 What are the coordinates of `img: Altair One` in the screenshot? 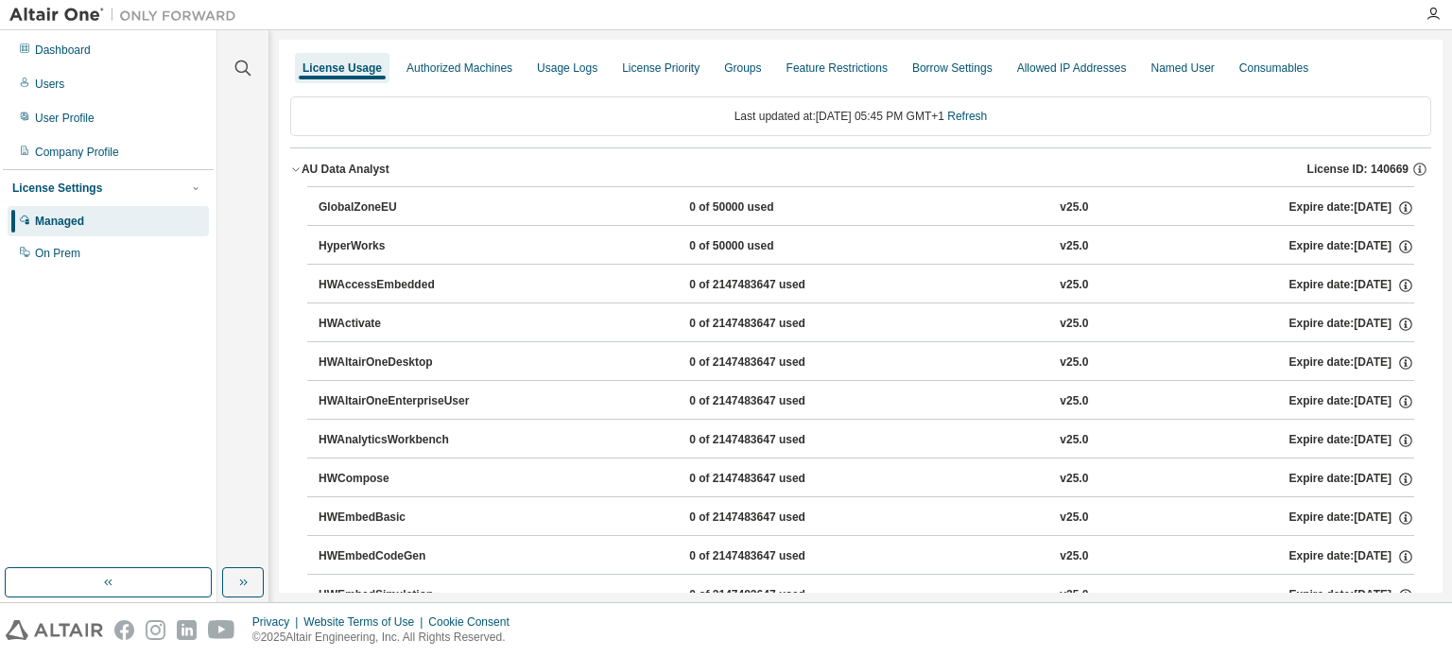 It's located at (128, 15).